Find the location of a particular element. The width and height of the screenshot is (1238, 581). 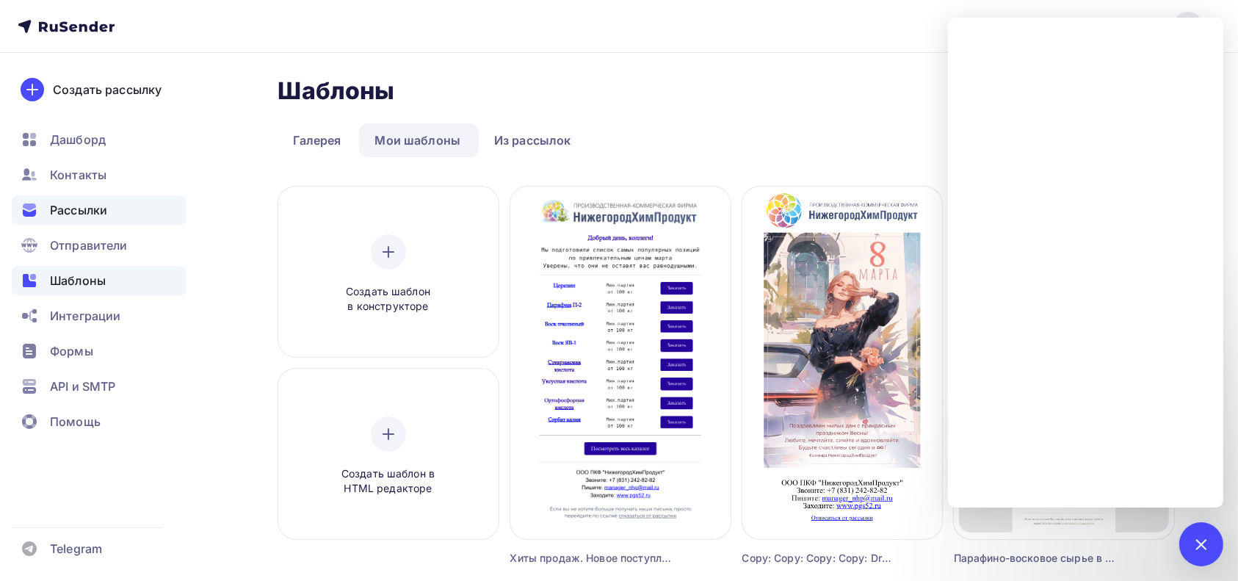

span: Создать шаблон в конструкторе is located at coordinates (389, 299).